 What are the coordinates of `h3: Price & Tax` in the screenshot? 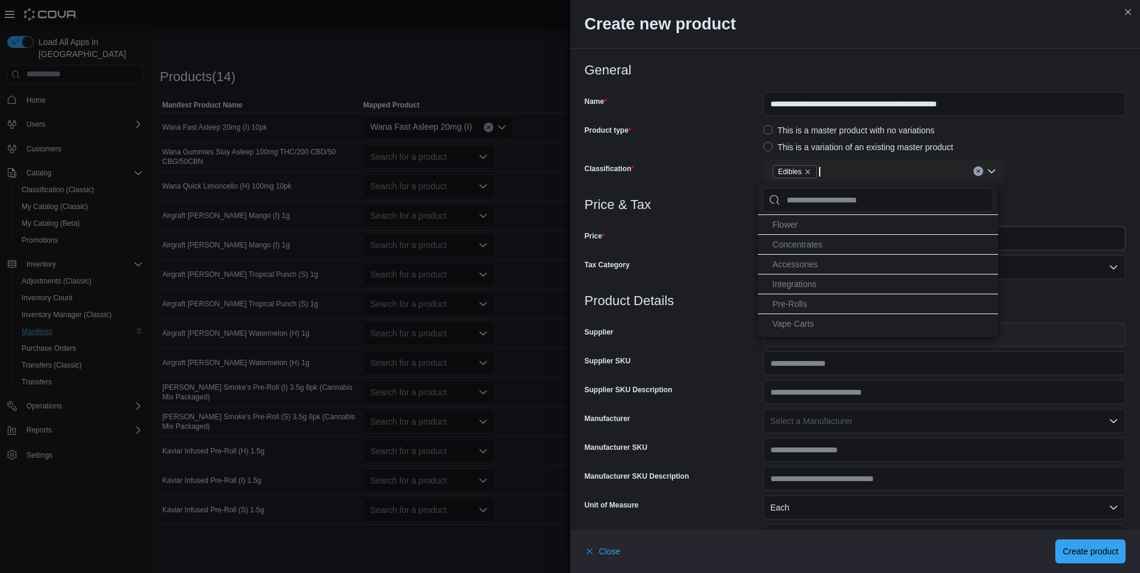 It's located at (855, 205).